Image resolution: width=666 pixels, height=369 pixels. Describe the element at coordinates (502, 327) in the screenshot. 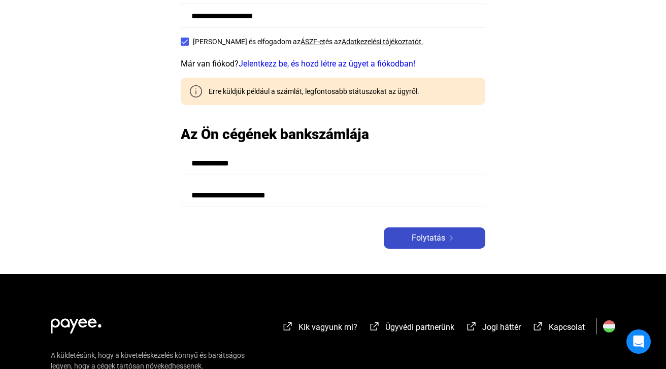

I see `span: Jogi háttér` at that location.